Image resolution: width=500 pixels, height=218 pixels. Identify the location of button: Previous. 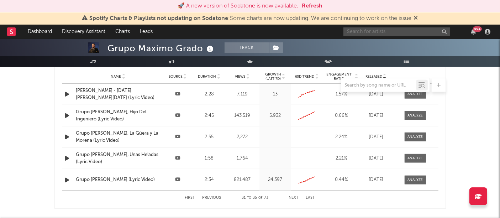
(212, 197).